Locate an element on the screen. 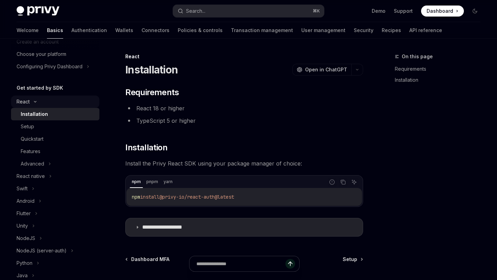 The image size is (497, 280). span: ⌘ K is located at coordinates (316, 11).